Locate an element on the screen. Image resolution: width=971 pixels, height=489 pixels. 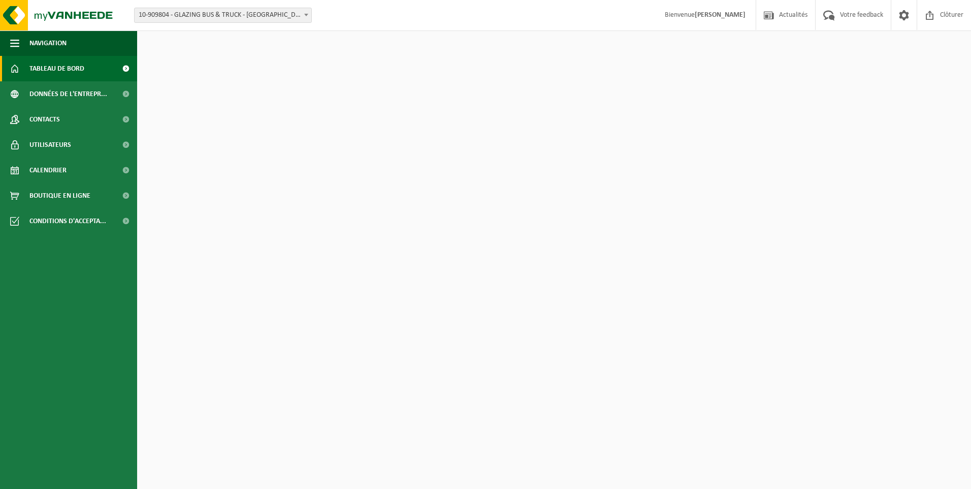
span: Utilisateurs is located at coordinates (50, 145).